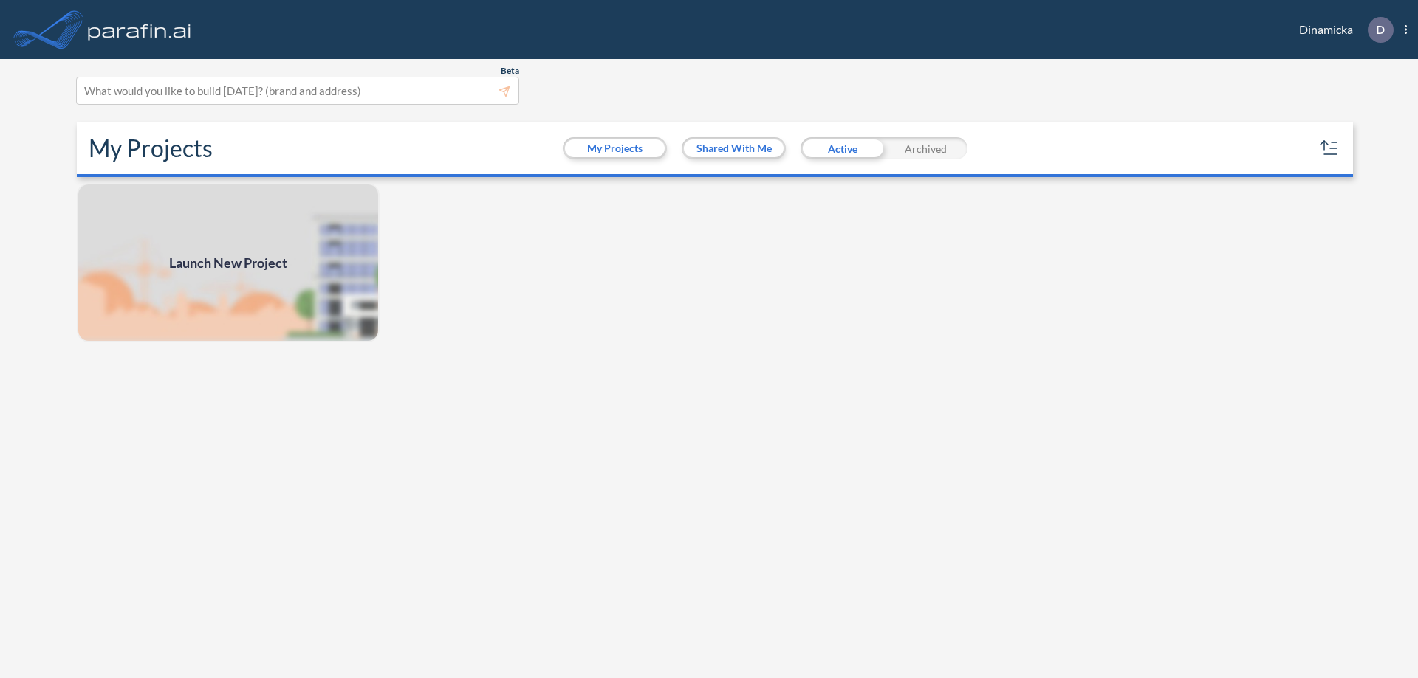 This screenshot has width=1418, height=678. Describe the element at coordinates (140, 30) in the screenshot. I see `img: logo` at that location.